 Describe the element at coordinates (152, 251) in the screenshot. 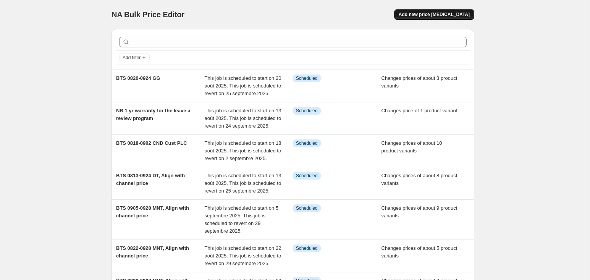

I see `span: BTS 0822-0928 MNT, Align with channel price` at that location.